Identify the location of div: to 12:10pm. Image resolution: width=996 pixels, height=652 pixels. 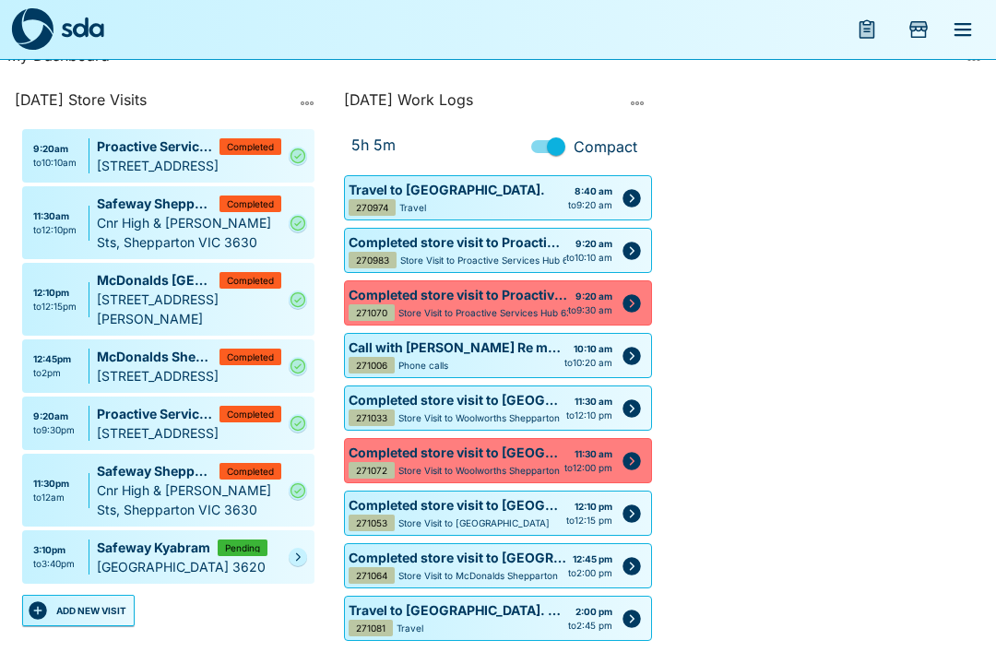
(54, 230).